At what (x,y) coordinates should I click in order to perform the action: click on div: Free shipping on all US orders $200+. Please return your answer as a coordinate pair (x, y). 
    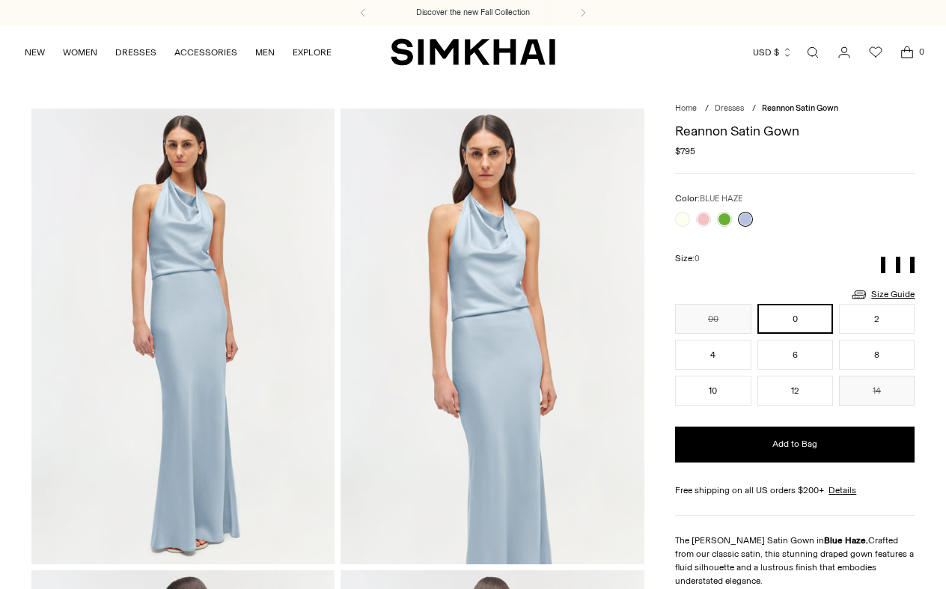
    Looking at the image, I should click on (795, 490).